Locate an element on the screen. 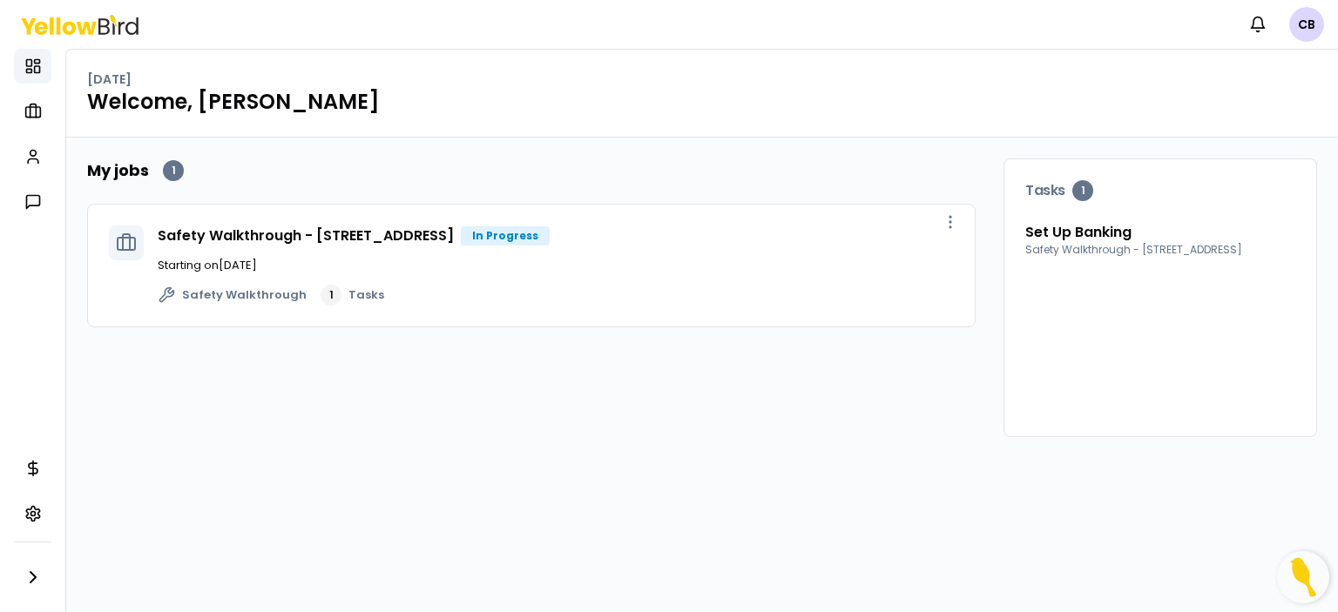 The image size is (1338, 612). a: 1Tasks is located at coordinates (352, 295).